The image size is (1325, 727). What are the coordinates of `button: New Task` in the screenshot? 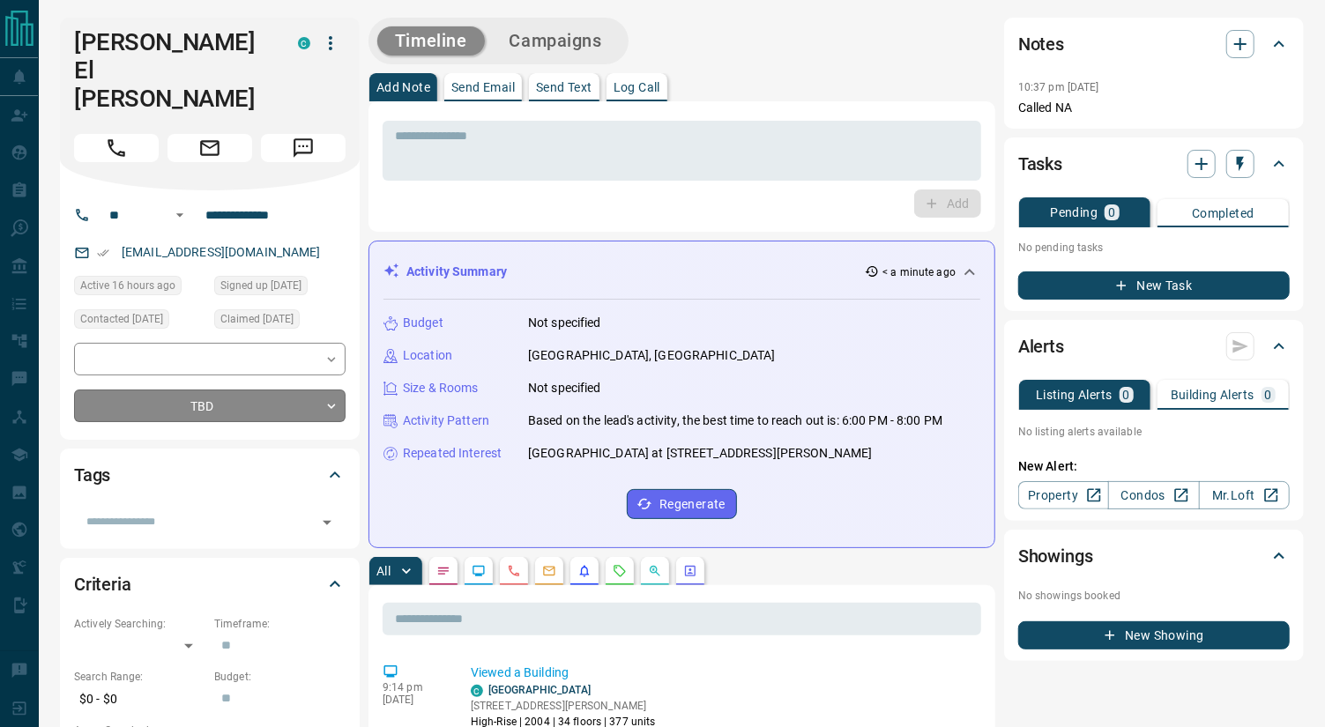 It's located at (1154, 286).